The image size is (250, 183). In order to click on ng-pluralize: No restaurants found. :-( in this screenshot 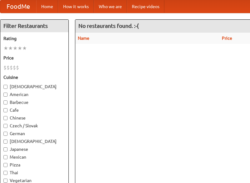, I will do `click(109, 26)`.